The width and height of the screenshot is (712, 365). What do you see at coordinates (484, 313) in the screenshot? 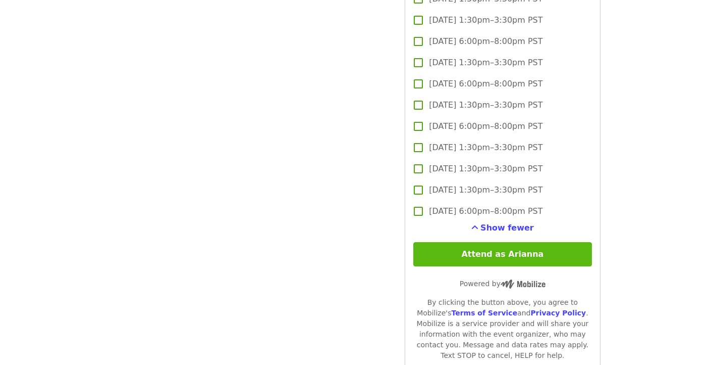
I see `a: Terms of Service` at bounding box center [484, 313].